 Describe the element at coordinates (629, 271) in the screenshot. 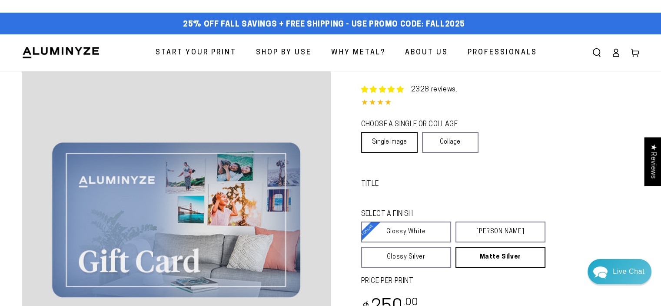

I see `div: Contact Us Directly` at that location.